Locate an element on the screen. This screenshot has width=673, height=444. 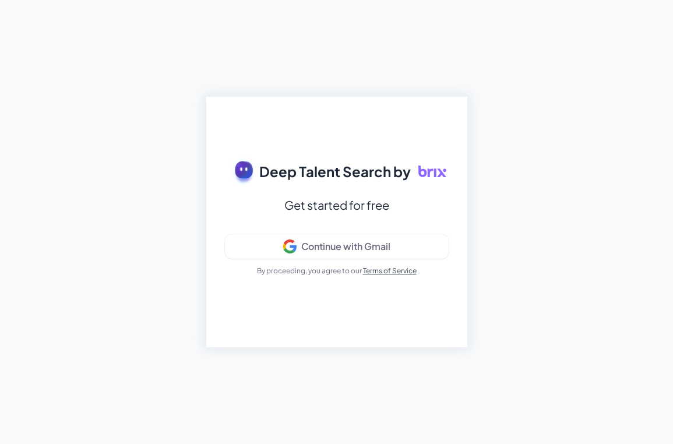
button: Continue with Gmail is located at coordinates (337, 246).